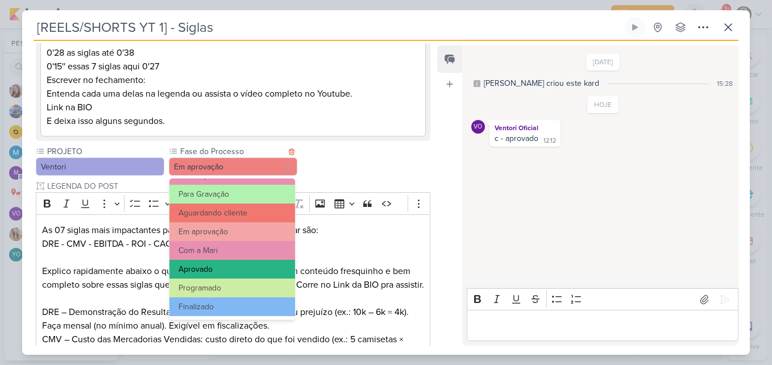  I want to click on label: PROJETO, so click(105, 151).